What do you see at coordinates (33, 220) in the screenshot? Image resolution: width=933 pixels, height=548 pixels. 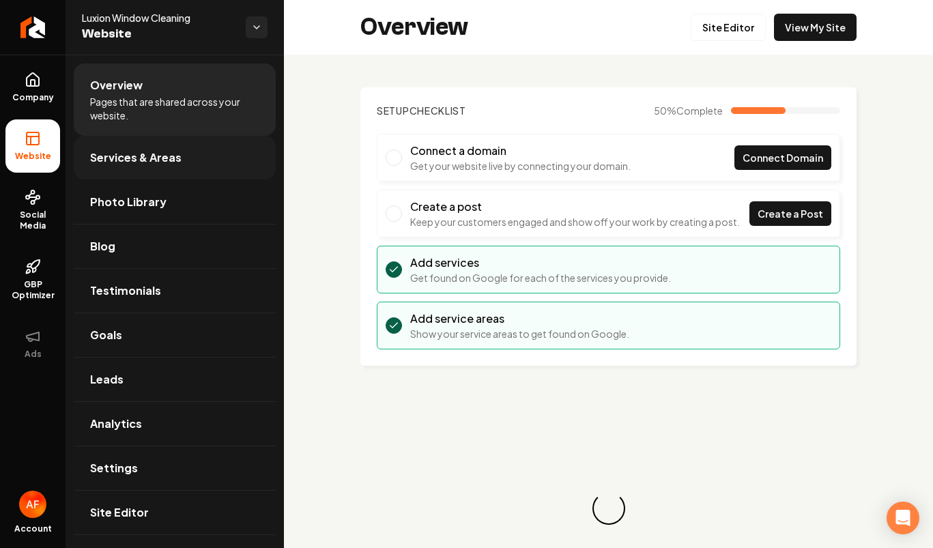 I see `span: Social Media` at bounding box center [33, 220].